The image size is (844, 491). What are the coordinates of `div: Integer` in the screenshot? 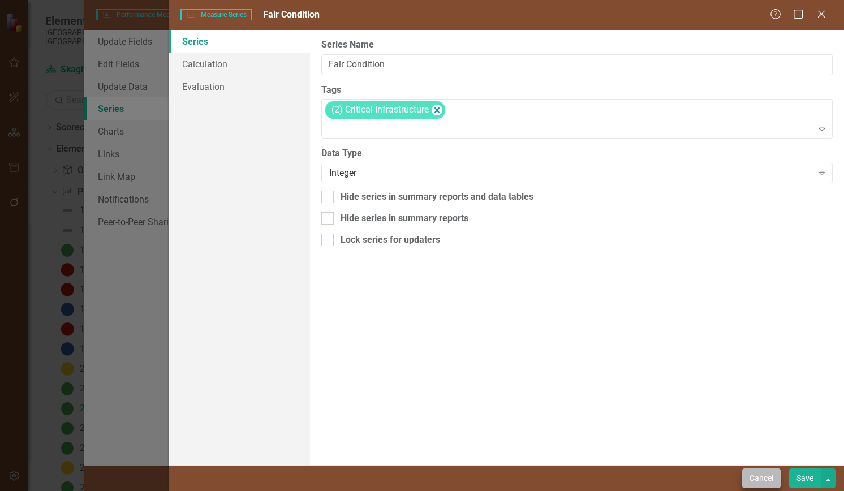 It's located at (571, 173).